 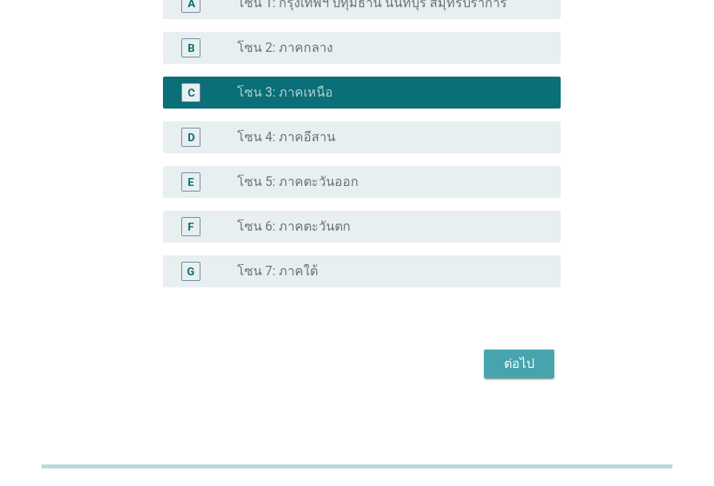 I want to click on div: B, so click(x=191, y=47).